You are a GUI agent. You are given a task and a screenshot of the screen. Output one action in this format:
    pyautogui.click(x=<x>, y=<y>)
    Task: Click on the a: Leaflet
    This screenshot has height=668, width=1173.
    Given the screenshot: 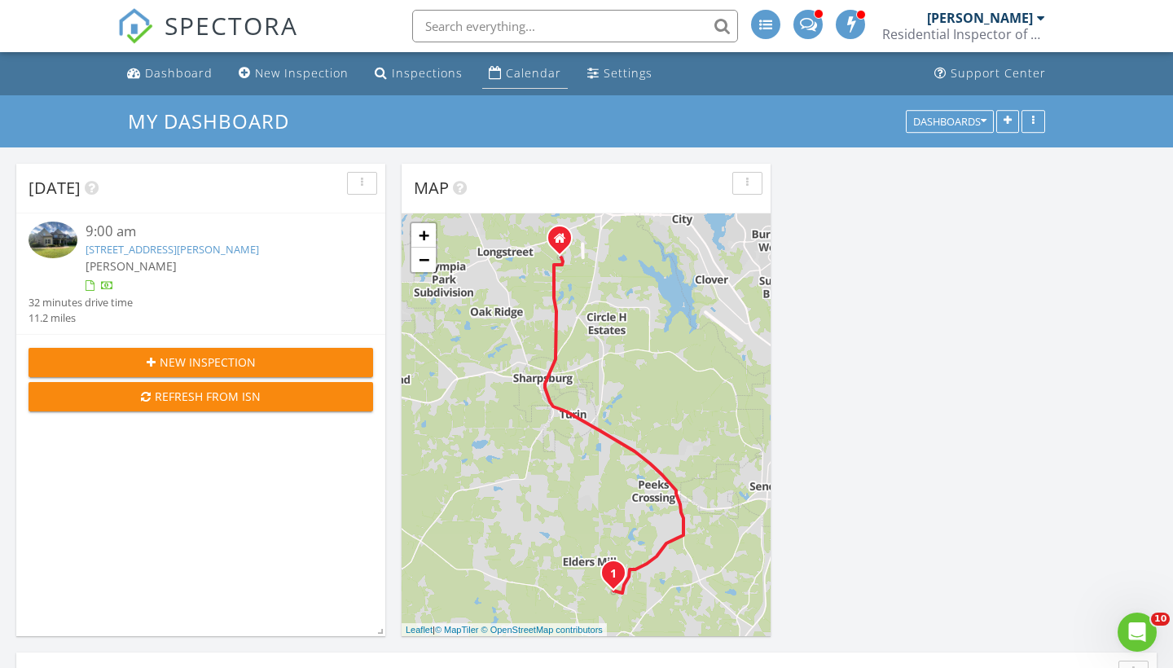 What is the action you would take?
    pyautogui.click(x=419, y=629)
    